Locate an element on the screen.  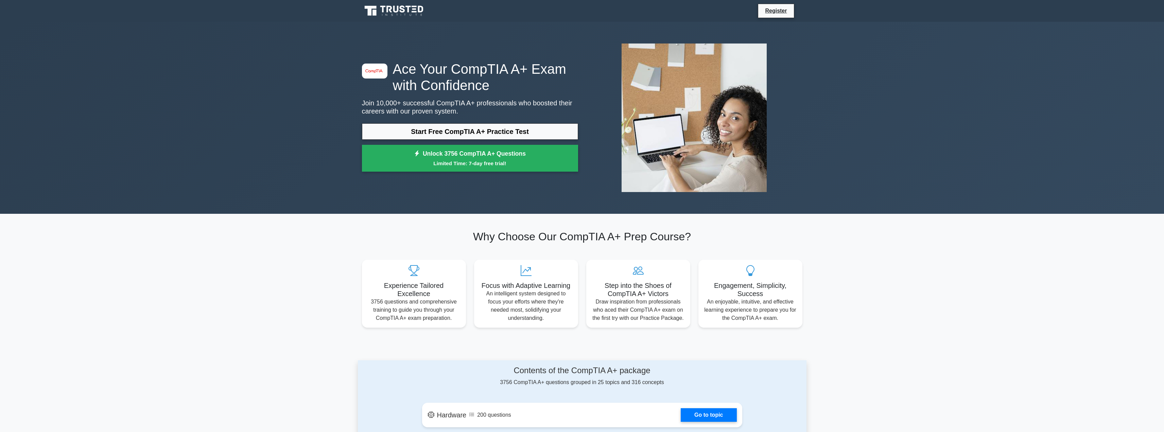
p: Draw inspiration from professionals who aced their CompTIA A+ exam on the first try with our Prac... is located at coordinates (638, 310).